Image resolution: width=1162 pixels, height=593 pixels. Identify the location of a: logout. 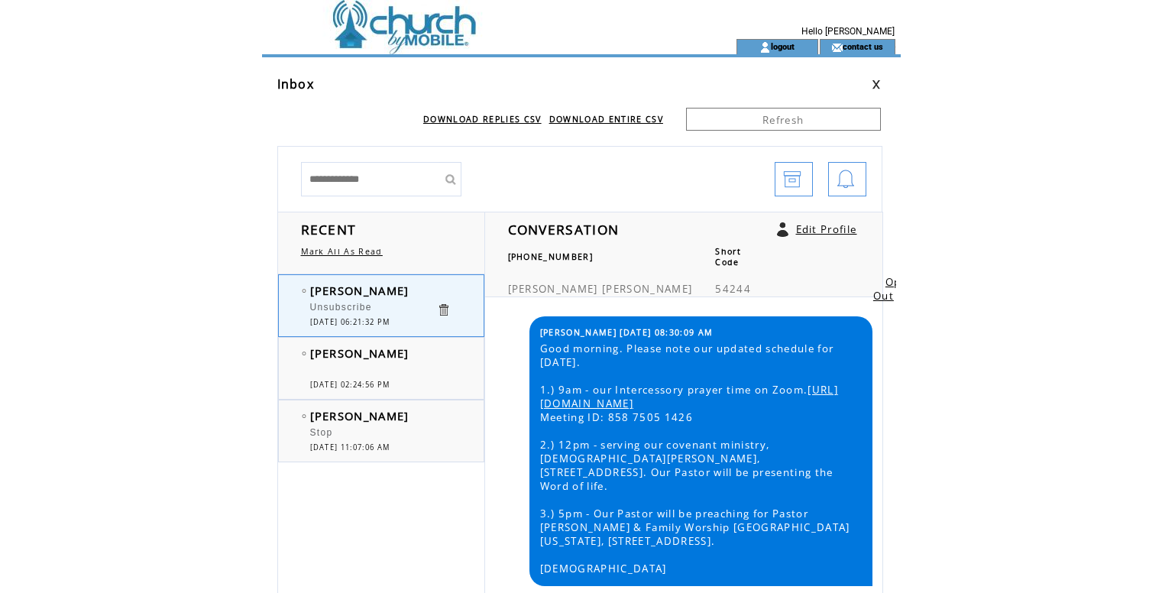
(783, 46).